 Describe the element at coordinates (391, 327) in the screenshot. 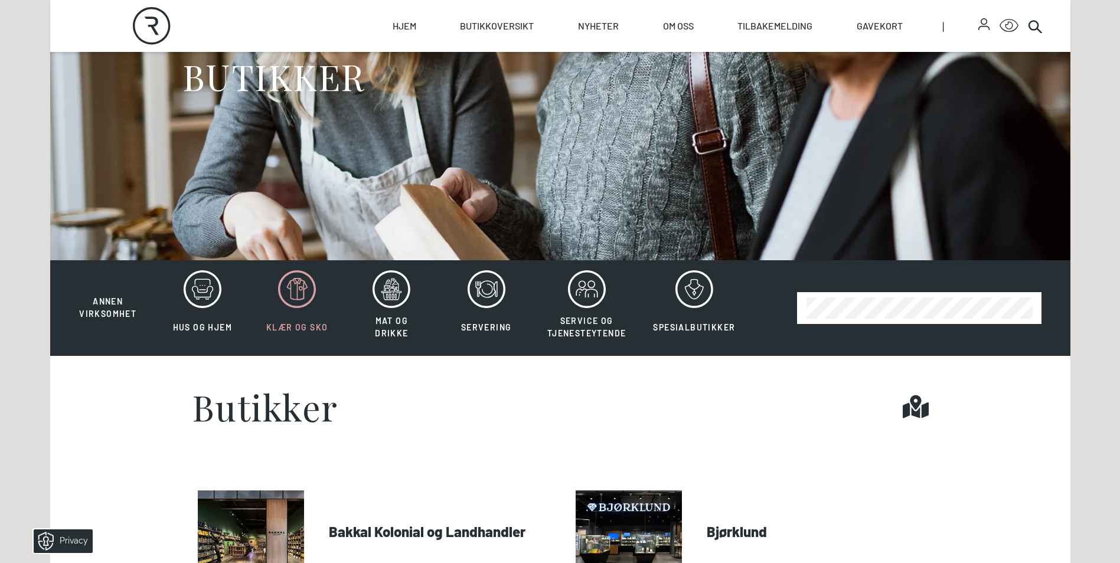

I see `span: Mat og drikke` at that location.